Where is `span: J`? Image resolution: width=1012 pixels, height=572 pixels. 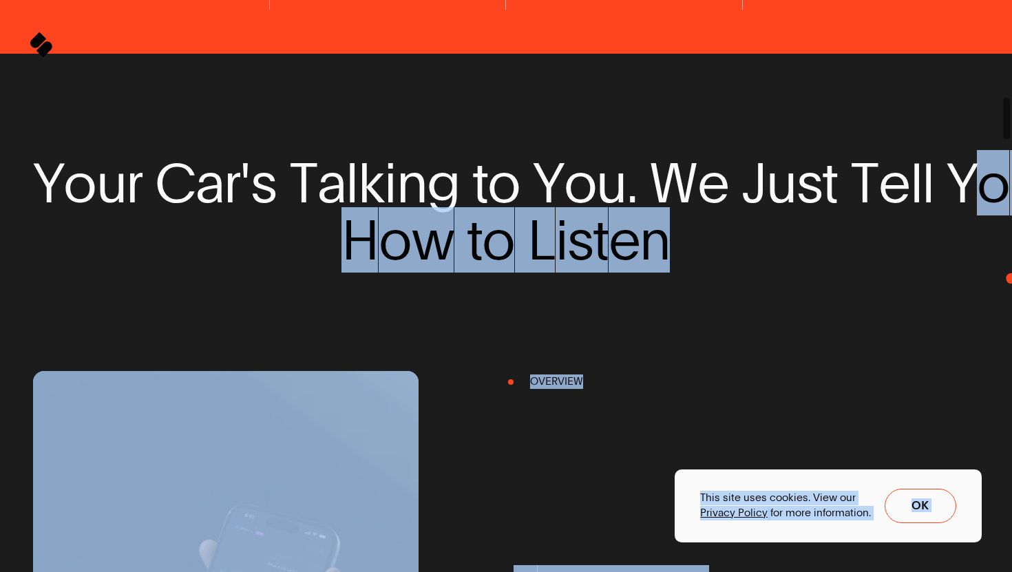 span: J is located at coordinates (754, 183).